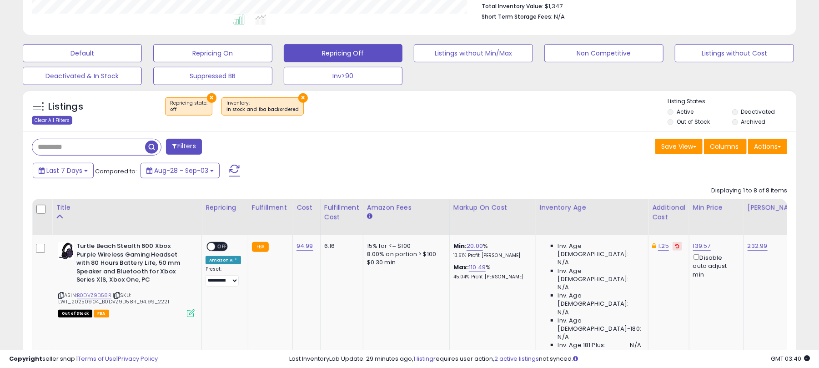  Describe the element at coordinates (790, 358) in the screenshot. I see `span: 2025-09-11 03:40 GMT` at that location.